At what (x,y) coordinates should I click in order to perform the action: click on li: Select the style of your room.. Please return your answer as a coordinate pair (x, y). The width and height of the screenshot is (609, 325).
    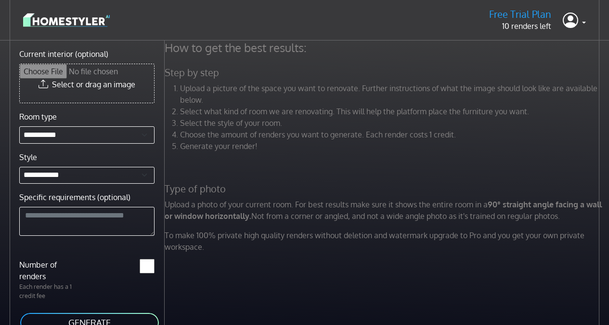
    Looking at the image, I should click on (391, 123).